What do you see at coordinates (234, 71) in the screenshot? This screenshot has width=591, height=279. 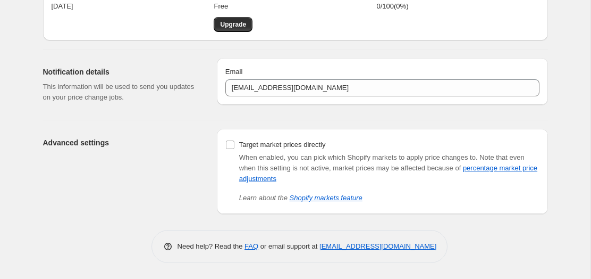 I see `span: Email` at bounding box center [234, 71].